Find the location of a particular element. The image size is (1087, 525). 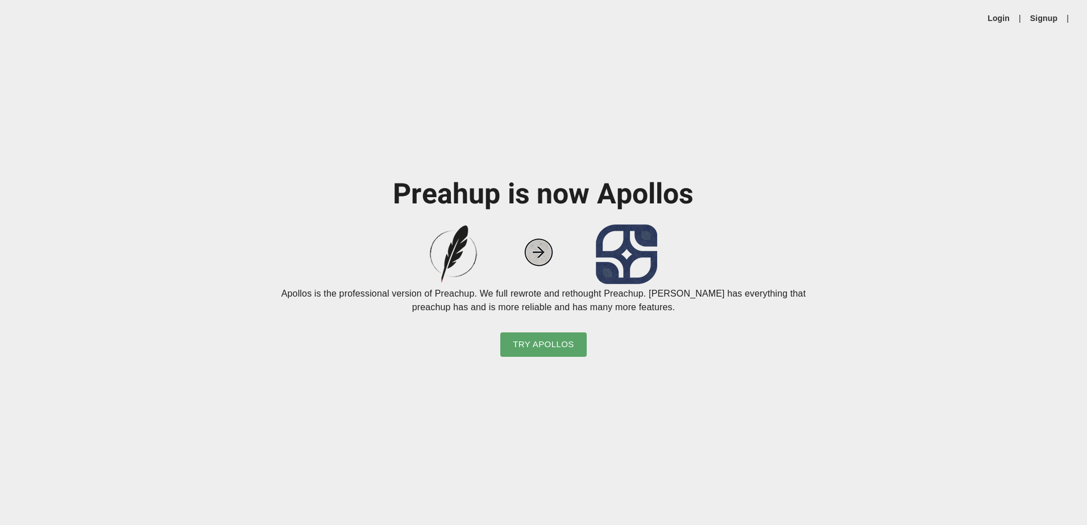

a: Login is located at coordinates (998, 18).